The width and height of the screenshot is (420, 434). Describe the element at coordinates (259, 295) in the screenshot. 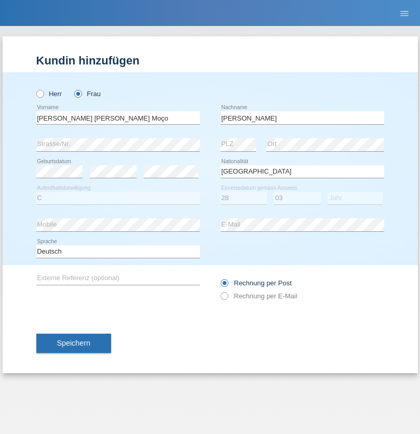

I see `label: Rechnung per E-Mail` at that location.